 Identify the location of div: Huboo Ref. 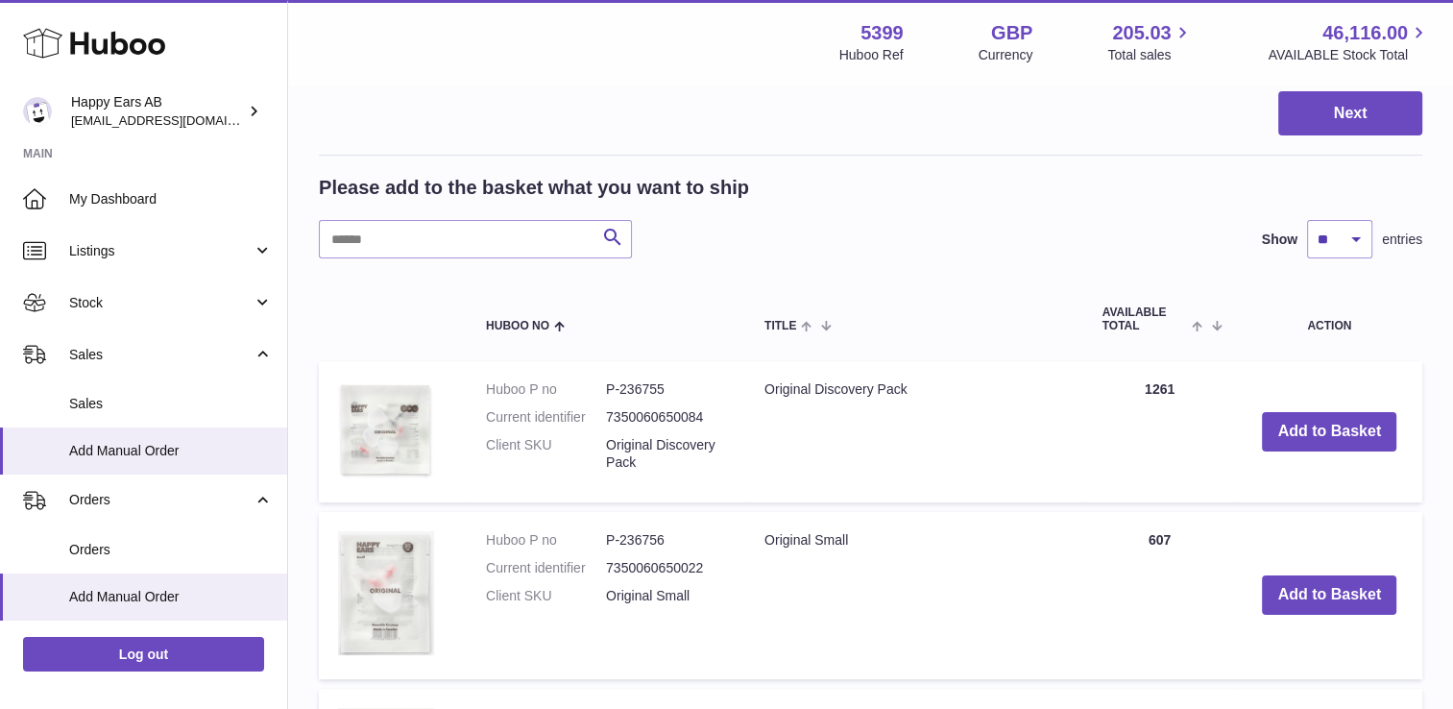
(871, 55).